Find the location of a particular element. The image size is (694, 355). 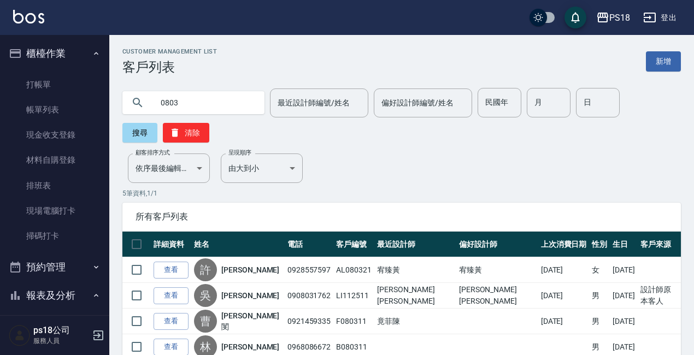

th: 客戶來源 is located at coordinates (659, 244).